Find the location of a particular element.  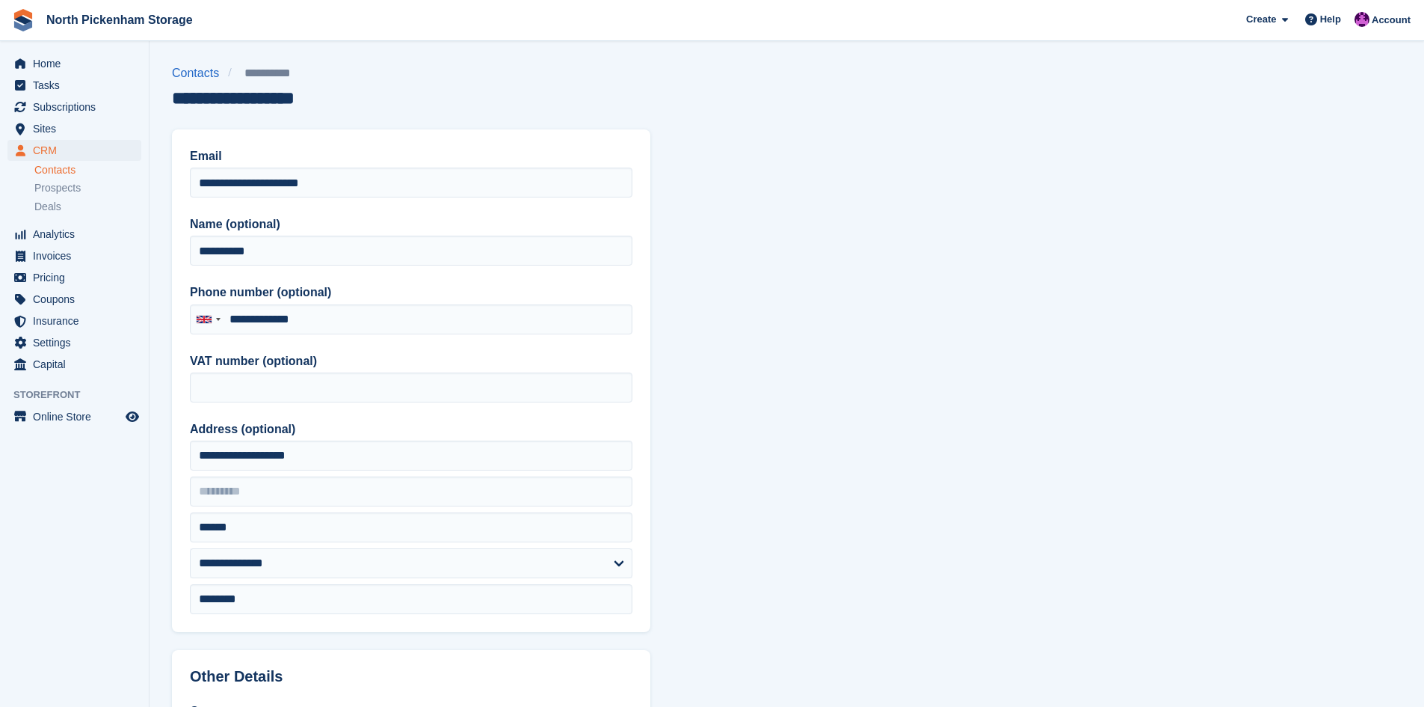

span: Home is located at coordinates (78, 64).